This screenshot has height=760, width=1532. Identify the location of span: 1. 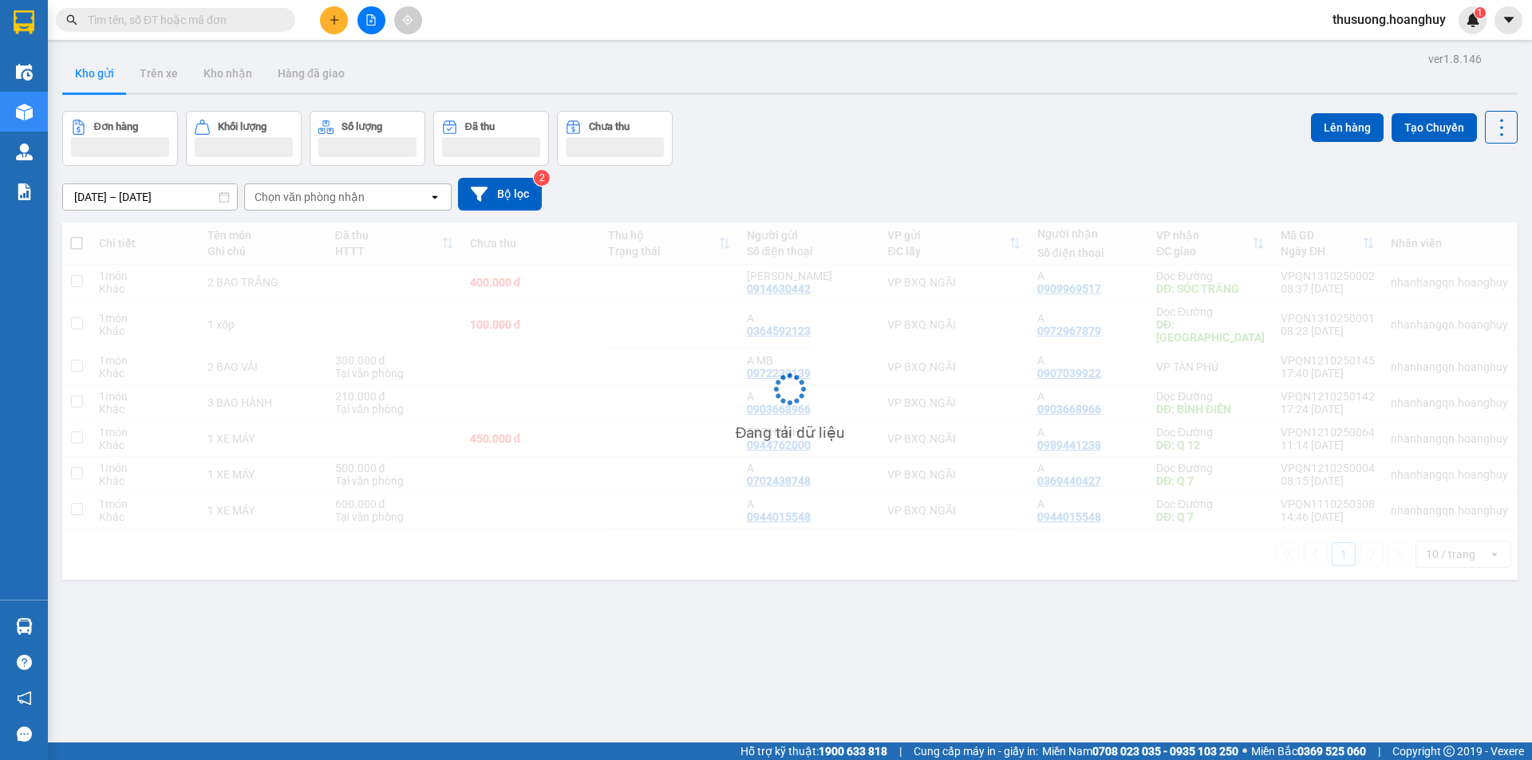
(1479, 13).